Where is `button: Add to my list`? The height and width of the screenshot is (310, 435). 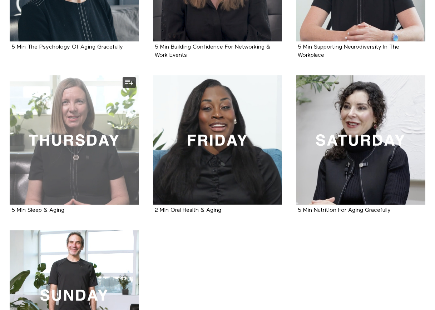 button: Add to my list is located at coordinates (129, 83).